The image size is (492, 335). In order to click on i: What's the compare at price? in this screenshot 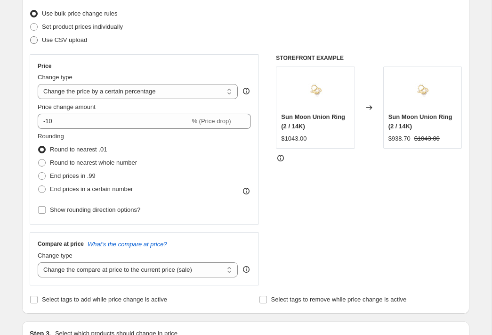, I will do `click(127, 244)`.